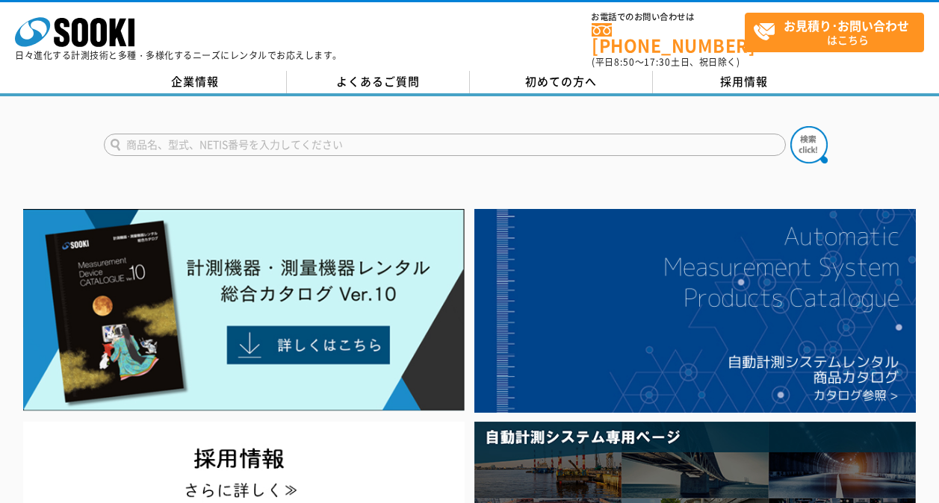 The image size is (939, 503). I want to click on a: お見積り･お問い合わせはこちら, so click(834, 32).